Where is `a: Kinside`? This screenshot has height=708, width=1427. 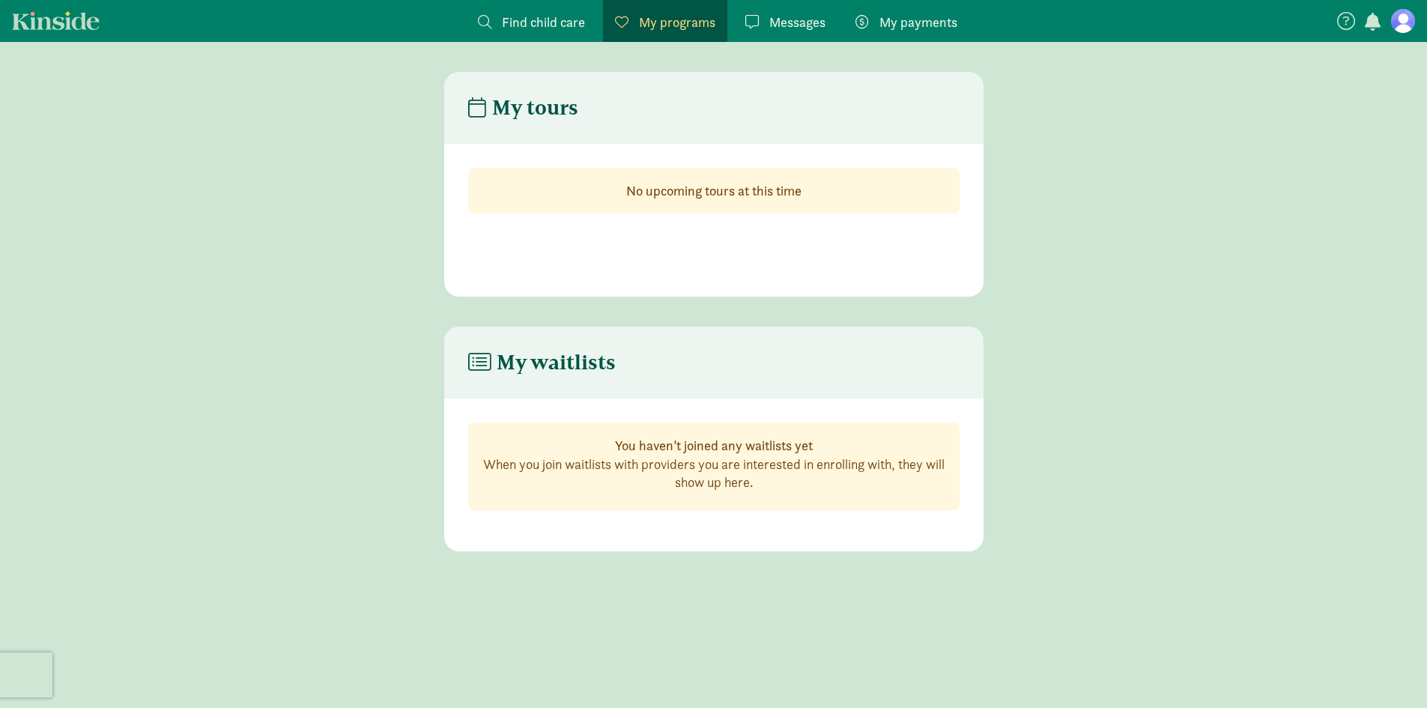 a: Kinside is located at coordinates (55, 20).